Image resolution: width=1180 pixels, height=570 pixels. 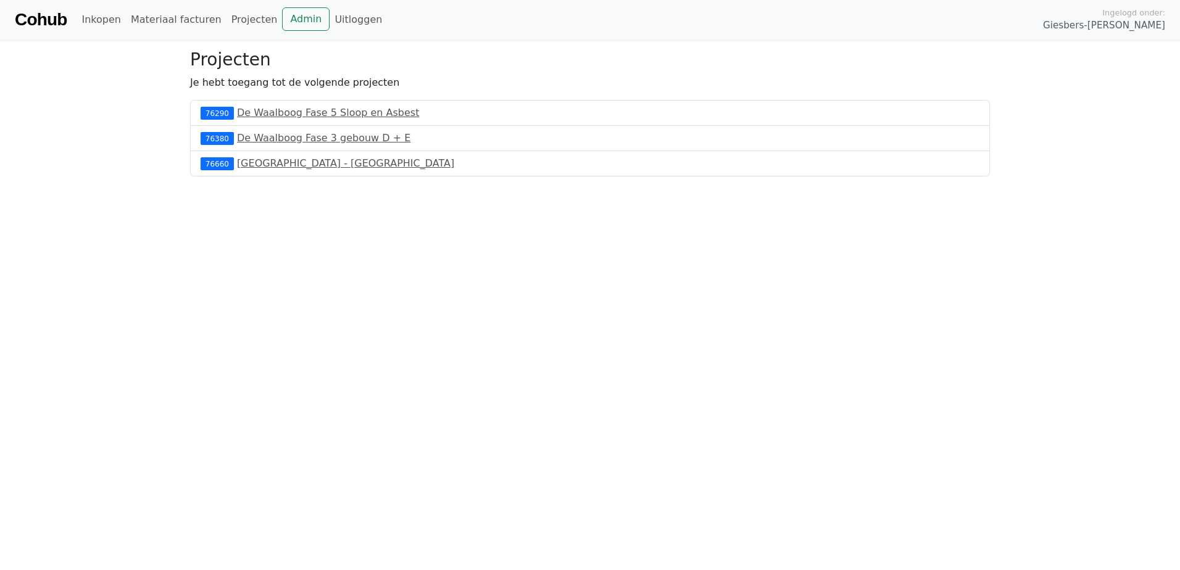 I want to click on a: De Waalboog Fase 3 gebouw D + E, so click(x=323, y=138).